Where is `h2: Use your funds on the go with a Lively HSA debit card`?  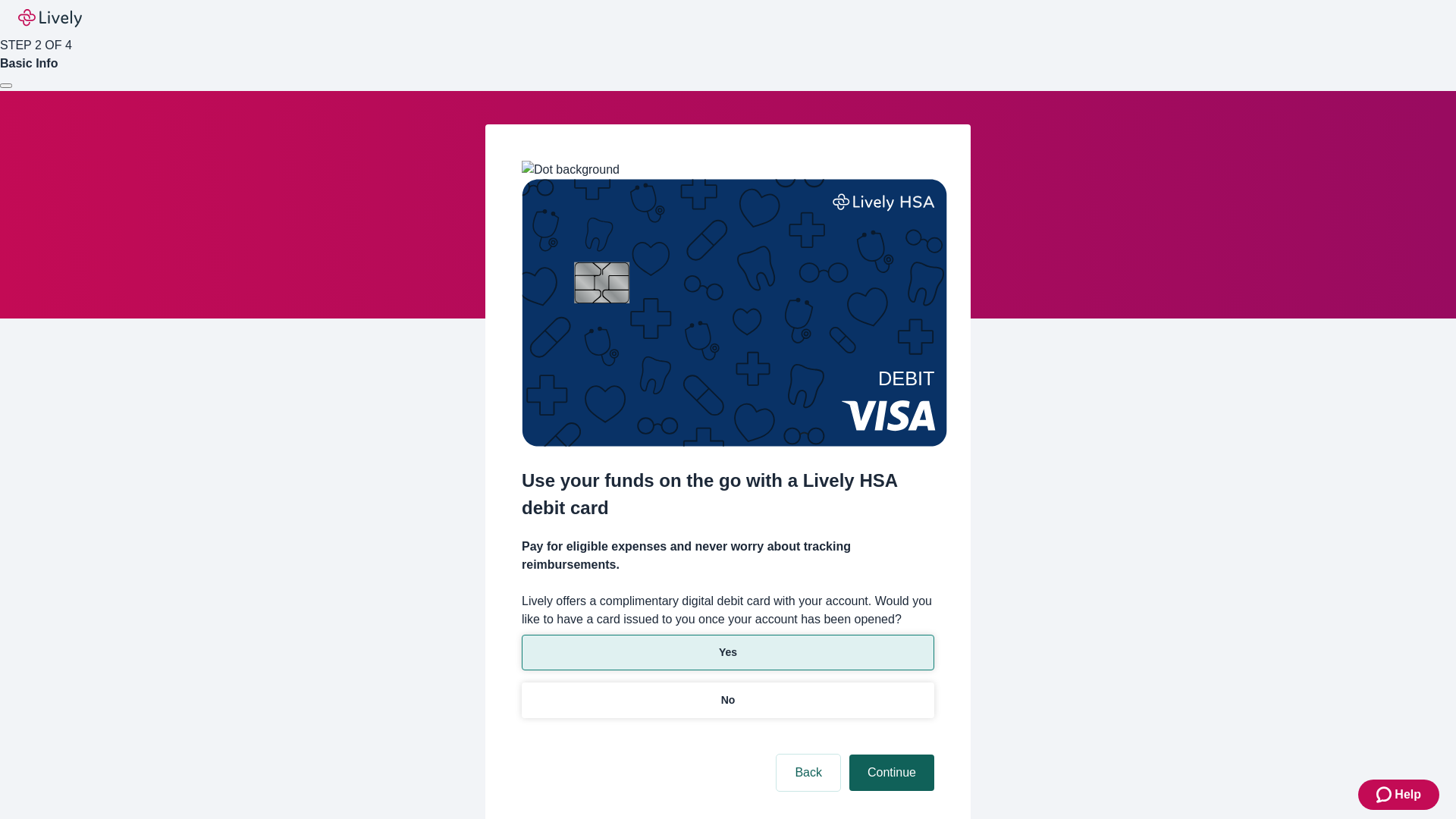
h2: Use your funds on the go with a Lively HSA debit card is located at coordinates (728, 495).